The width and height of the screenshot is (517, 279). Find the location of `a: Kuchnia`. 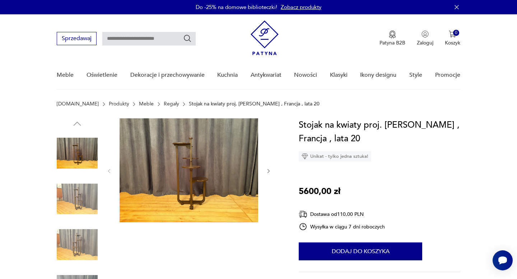

a: Kuchnia is located at coordinates (227, 75).